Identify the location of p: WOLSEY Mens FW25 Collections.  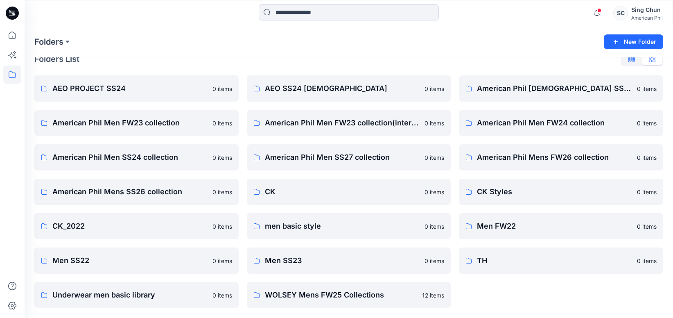
(341, 295).